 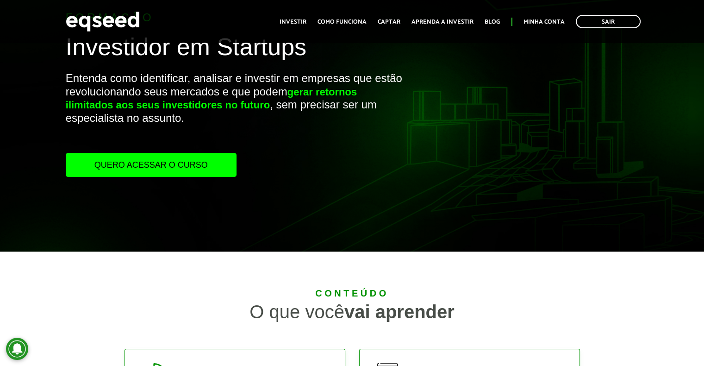 I want to click on a: Como funciona, so click(x=342, y=22).